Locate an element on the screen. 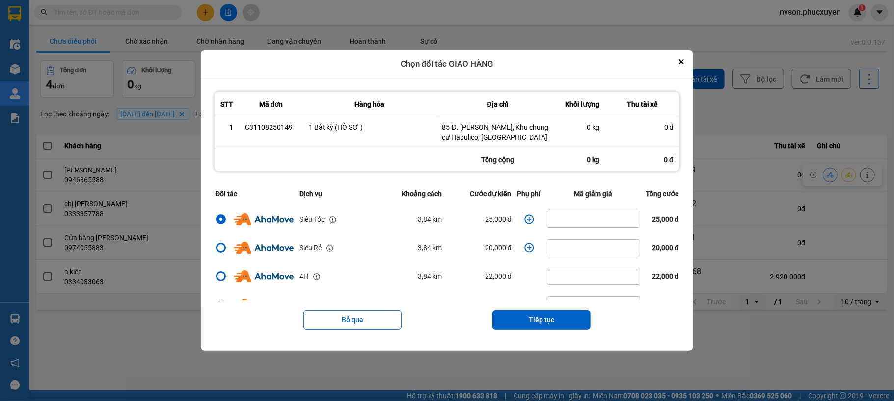 The width and height of the screenshot is (894, 401). div: 1 Bất kỳ (HỒ SƠ ) is located at coordinates (369, 127).